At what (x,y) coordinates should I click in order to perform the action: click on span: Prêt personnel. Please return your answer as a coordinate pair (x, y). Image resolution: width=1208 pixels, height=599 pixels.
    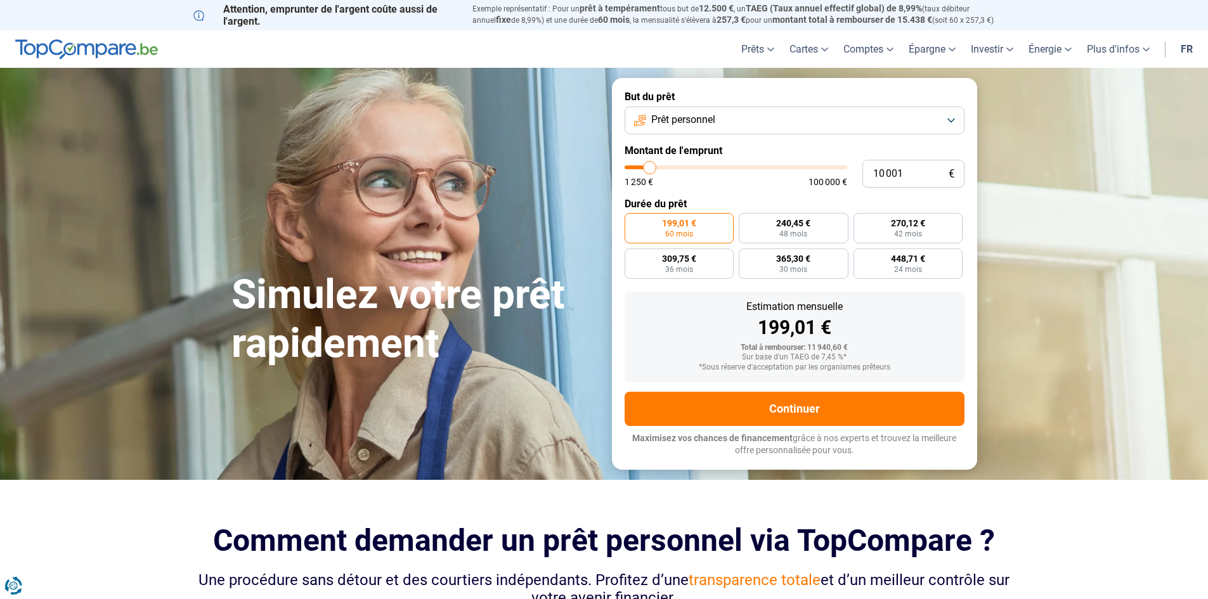
    Looking at the image, I should click on (683, 120).